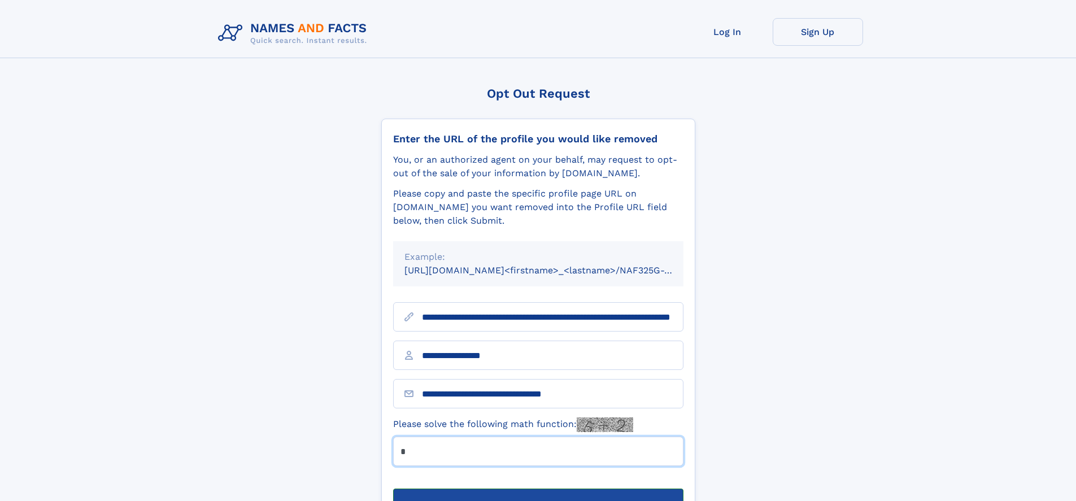 This screenshot has height=501, width=1076. I want to click on a: Log In, so click(728, 32).